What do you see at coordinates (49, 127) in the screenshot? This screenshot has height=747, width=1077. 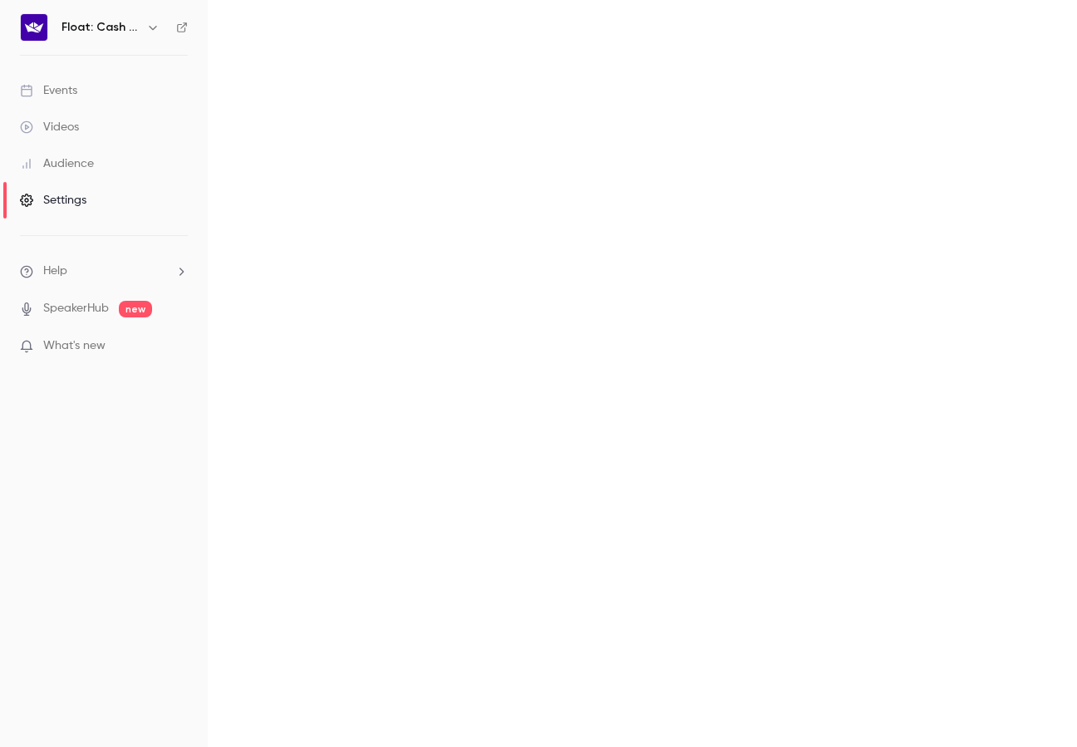 I see `div: Videos` at bounding box center [49, 127].